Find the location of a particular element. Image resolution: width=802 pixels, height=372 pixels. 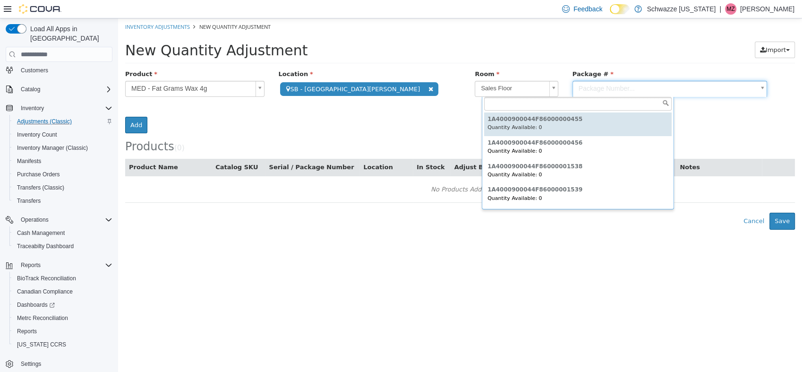

a: Reports is located at coordinates (27, 331).